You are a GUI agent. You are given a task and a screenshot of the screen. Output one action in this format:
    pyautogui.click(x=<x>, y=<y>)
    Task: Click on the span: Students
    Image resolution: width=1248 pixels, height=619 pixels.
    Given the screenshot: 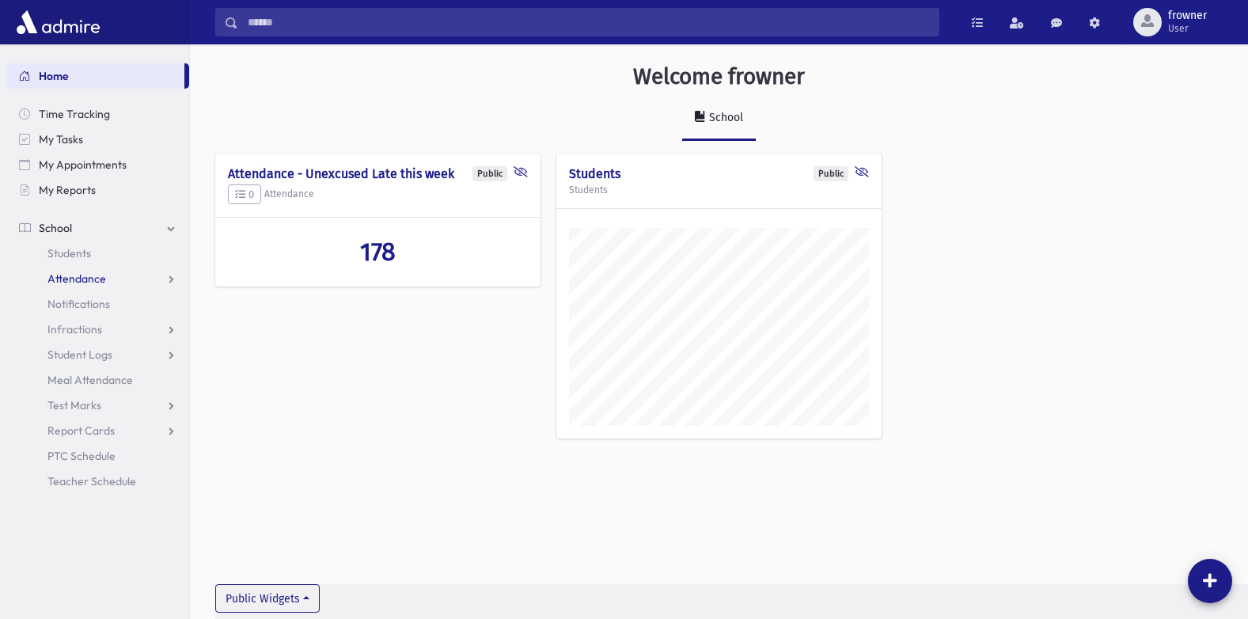 What is the action you would take?
    pyautogui.click(x=69, y=253)
    